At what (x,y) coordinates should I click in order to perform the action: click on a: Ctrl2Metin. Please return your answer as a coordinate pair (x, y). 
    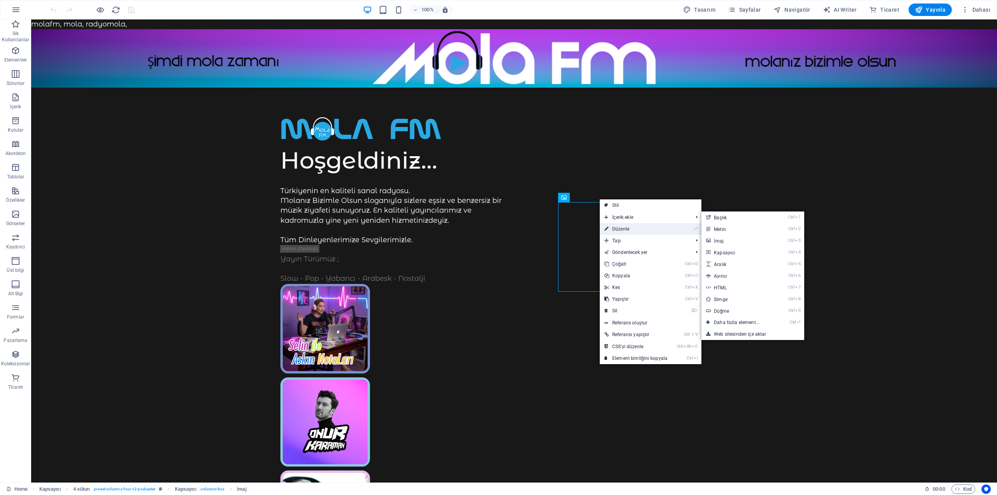
    Looking at the image, I should click on (738, 229).